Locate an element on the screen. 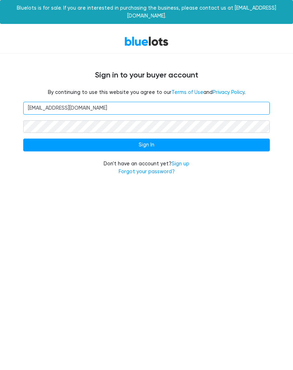  a: Terms of Use is located at coordinates (187, 92).